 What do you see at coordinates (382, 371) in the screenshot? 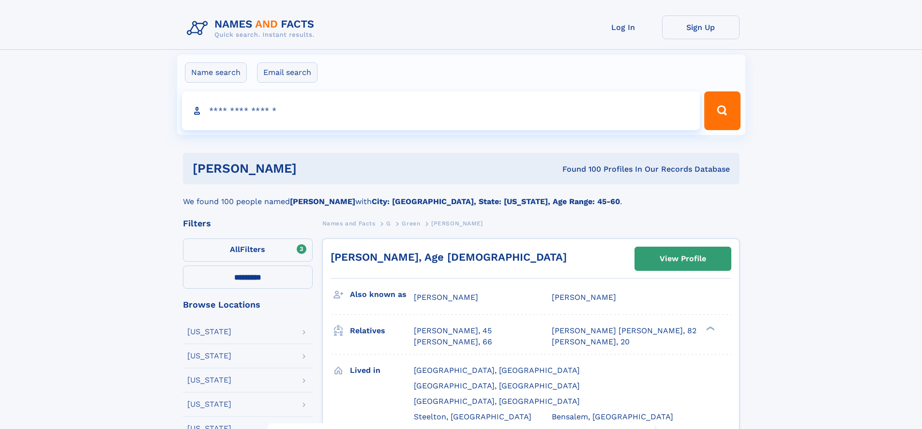
I see `h3: Lived in` at bounding box center [382, 371].